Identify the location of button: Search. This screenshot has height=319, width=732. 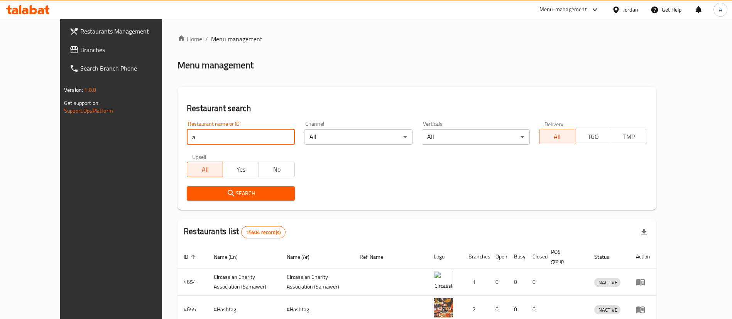
(241, 193).